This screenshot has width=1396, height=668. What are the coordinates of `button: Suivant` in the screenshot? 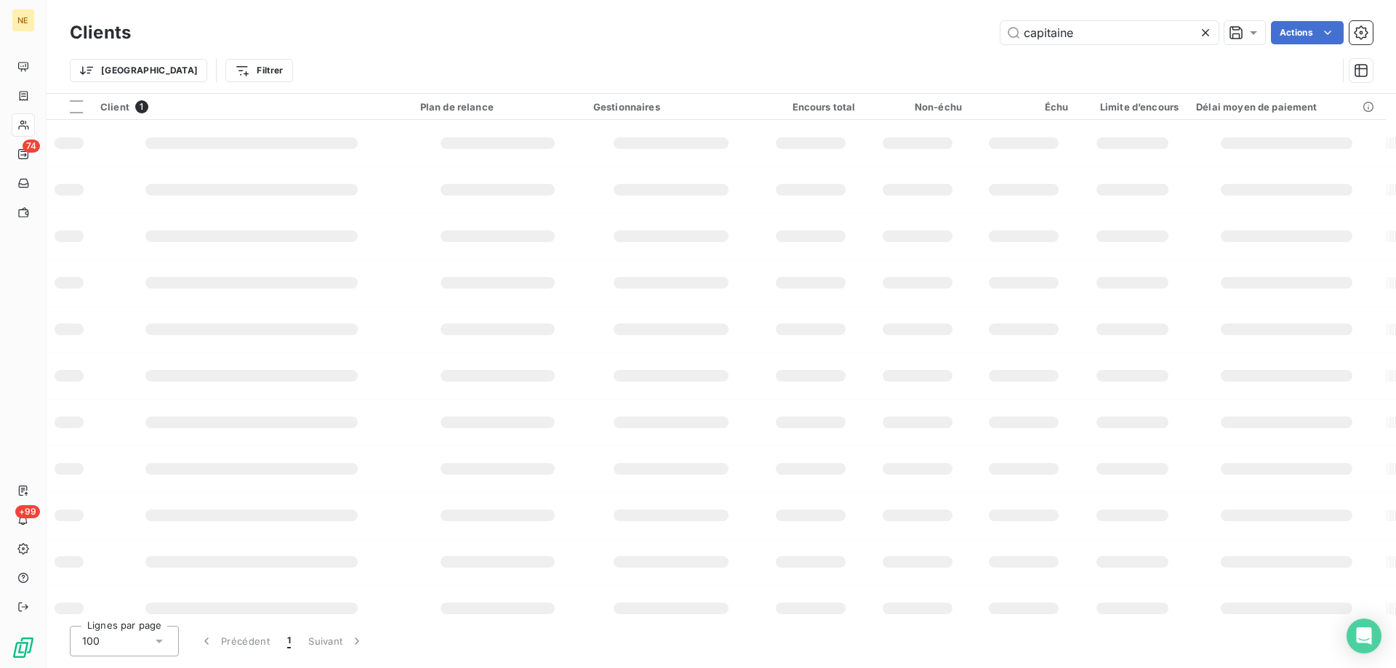 It's located at (336, 641).